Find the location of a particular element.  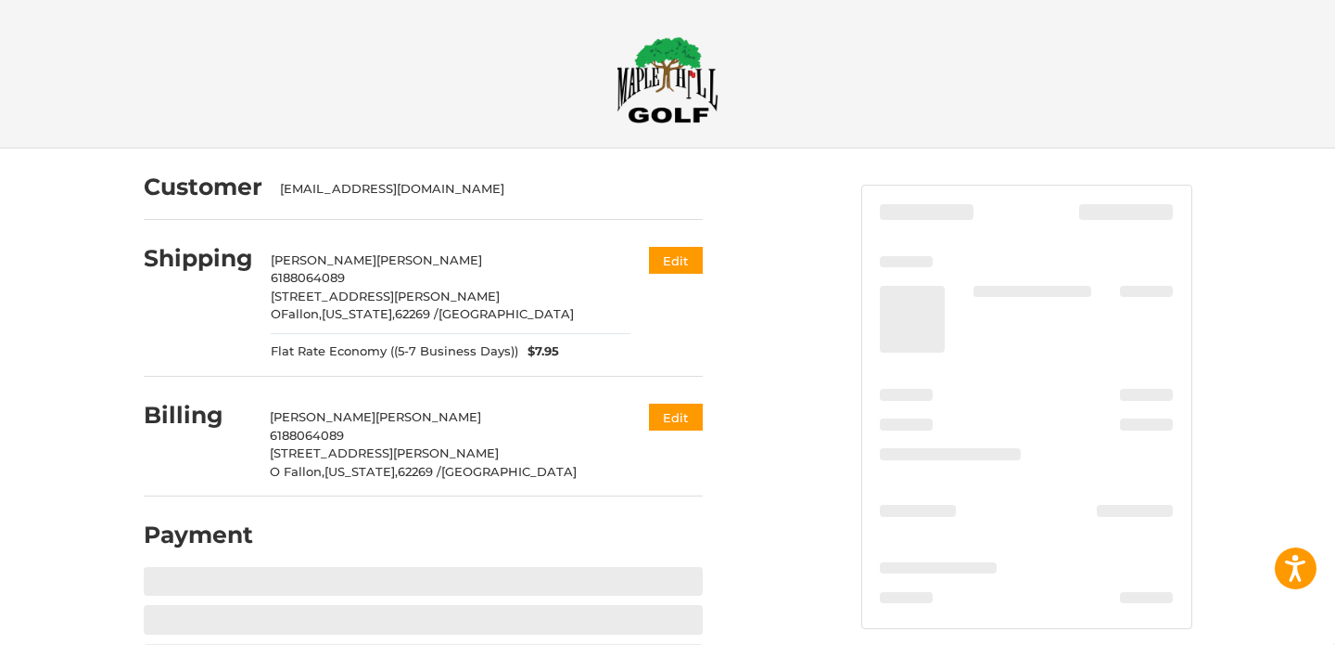

span: OFallon, is located at coordinates (296, 313).